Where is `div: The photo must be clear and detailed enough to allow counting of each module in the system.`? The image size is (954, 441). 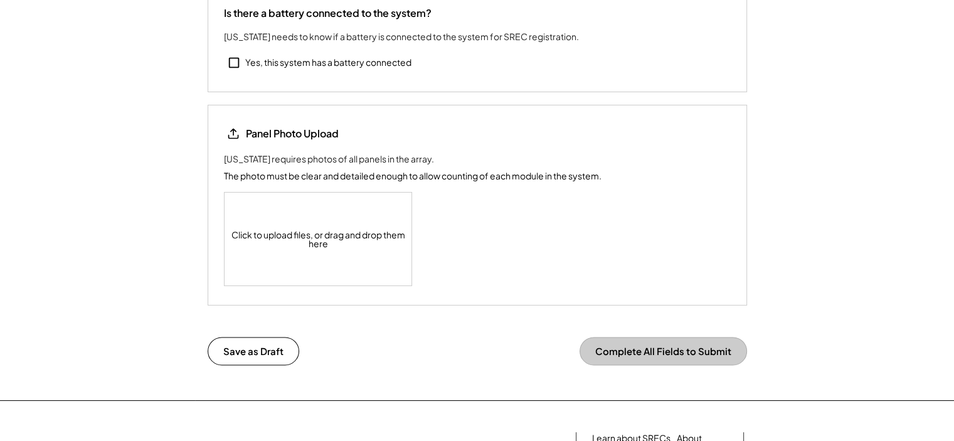
div: The photo must be clear and detailed enough to allow counting of each module in the system. is located at coordinates (413, 176).